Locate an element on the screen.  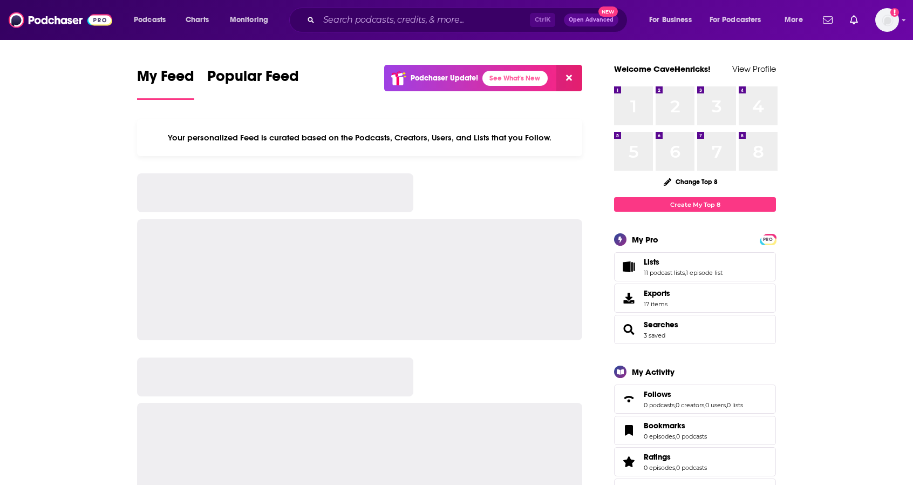
a: View Profile is located at coordinates (754, 69).